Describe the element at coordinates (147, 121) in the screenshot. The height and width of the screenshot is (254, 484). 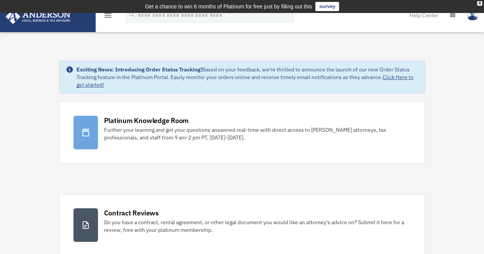
I see `div: Platinum Knowledge Room` at that location.